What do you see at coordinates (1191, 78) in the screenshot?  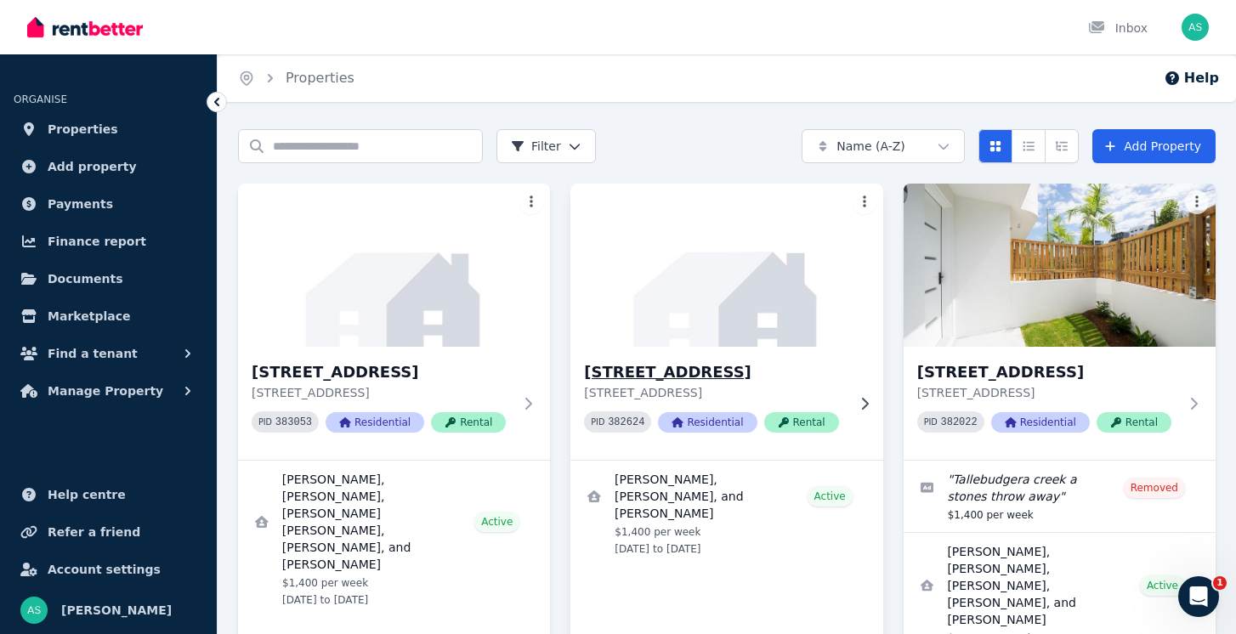 I see `button: Help` at bounding box center [1191, 78].